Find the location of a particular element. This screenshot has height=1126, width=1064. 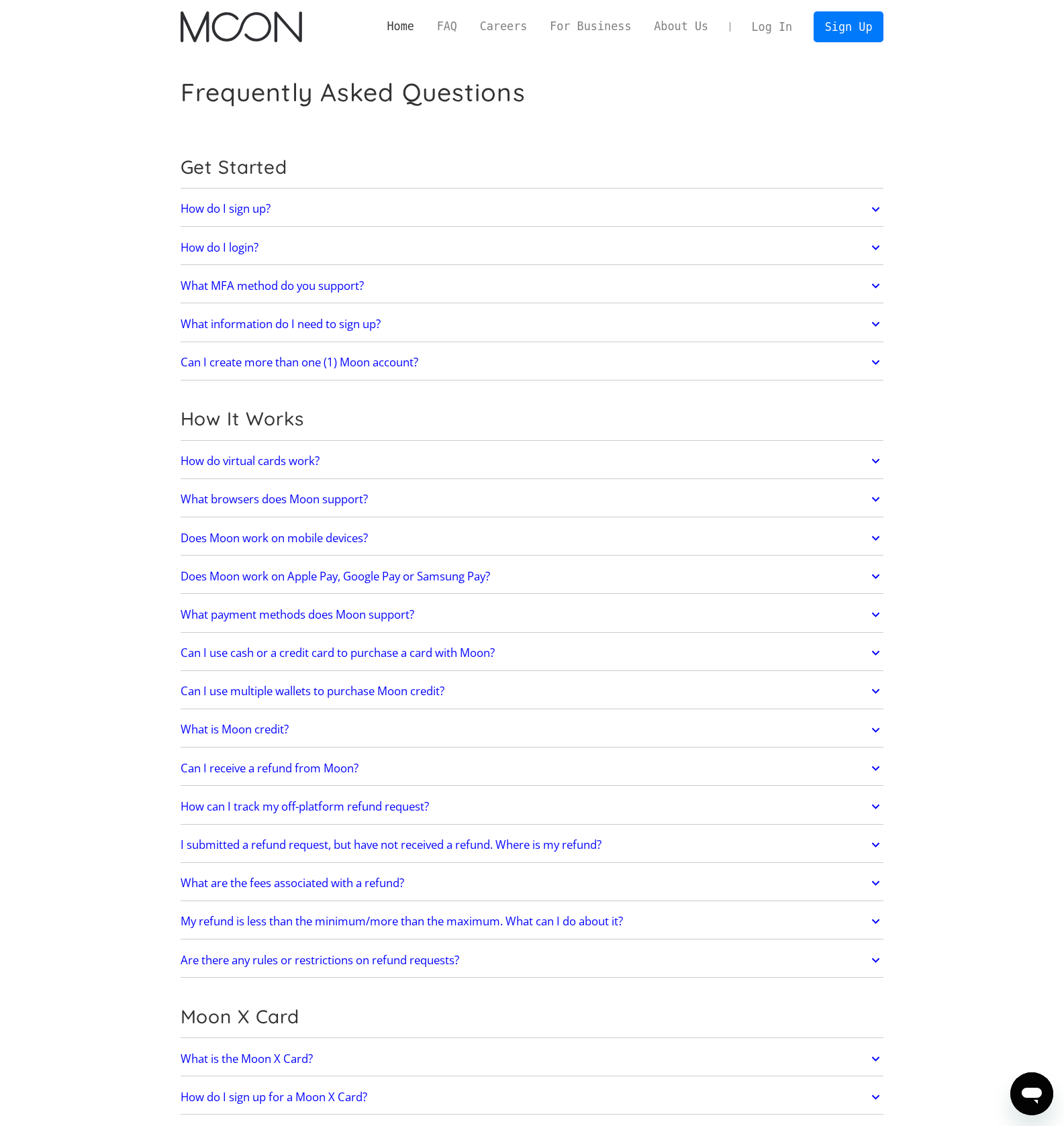

h2: Does Moon work on Apple Pay, Google Pay or Samsung Pay? is located at coordinates (335, 577).